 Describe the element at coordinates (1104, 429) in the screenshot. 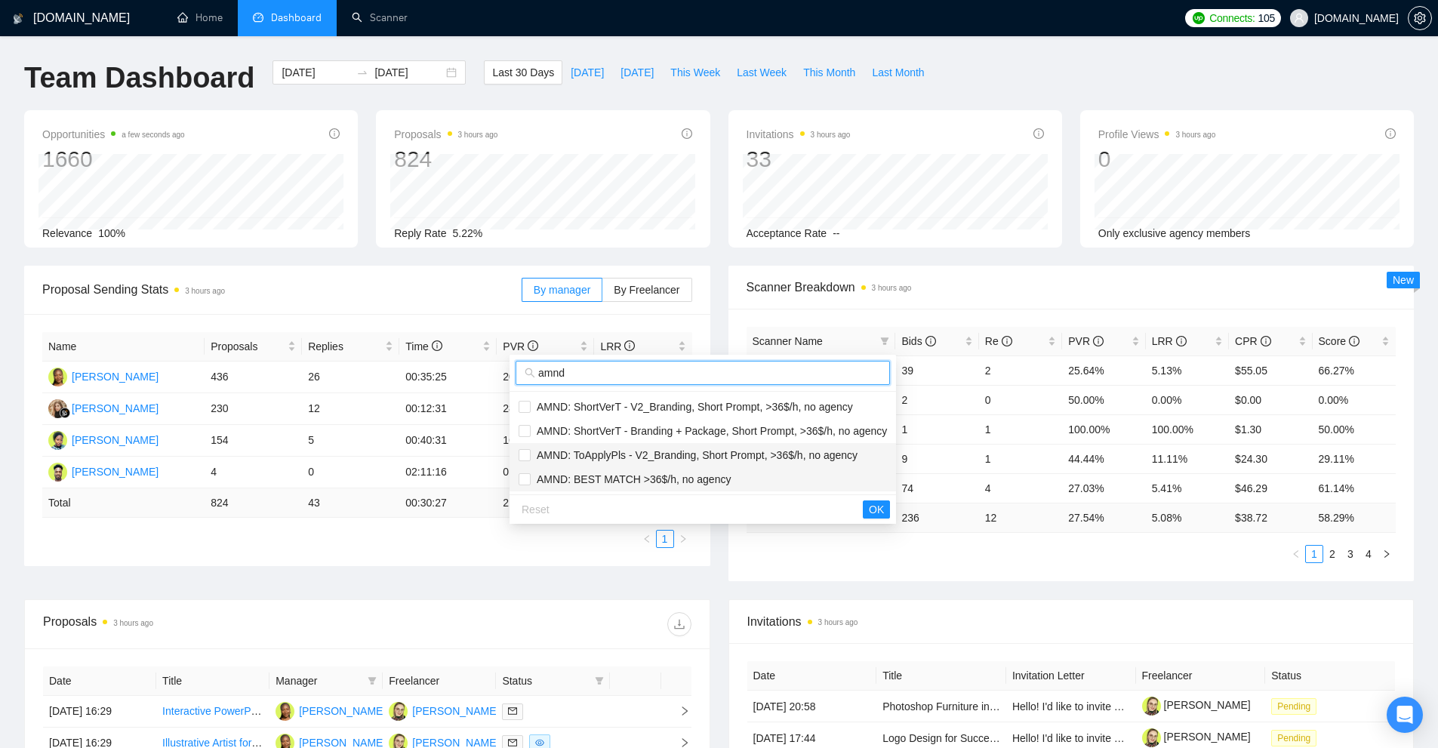

I see `td: 100.00%` at that location.